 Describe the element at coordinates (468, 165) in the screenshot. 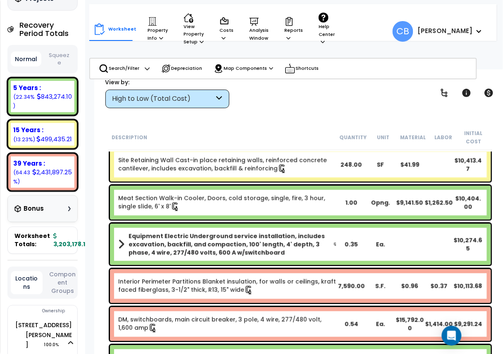

I see `div: $10,413.47` at that location.